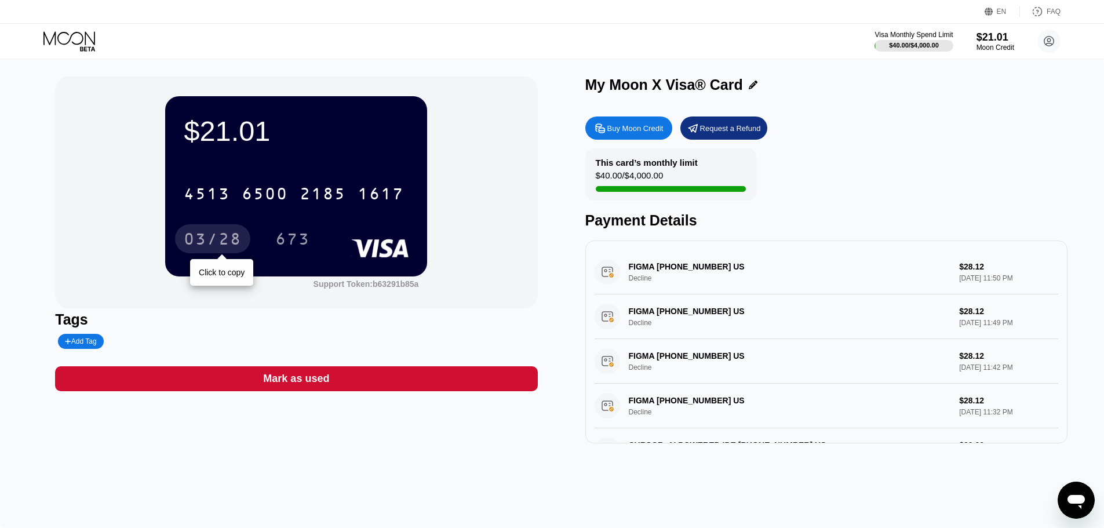 This screenshot has width=1104, height=528. What do you see at coordinates (323, 195) in the screenshot?
I see `div: 2185` at bounding box center [323, 195].